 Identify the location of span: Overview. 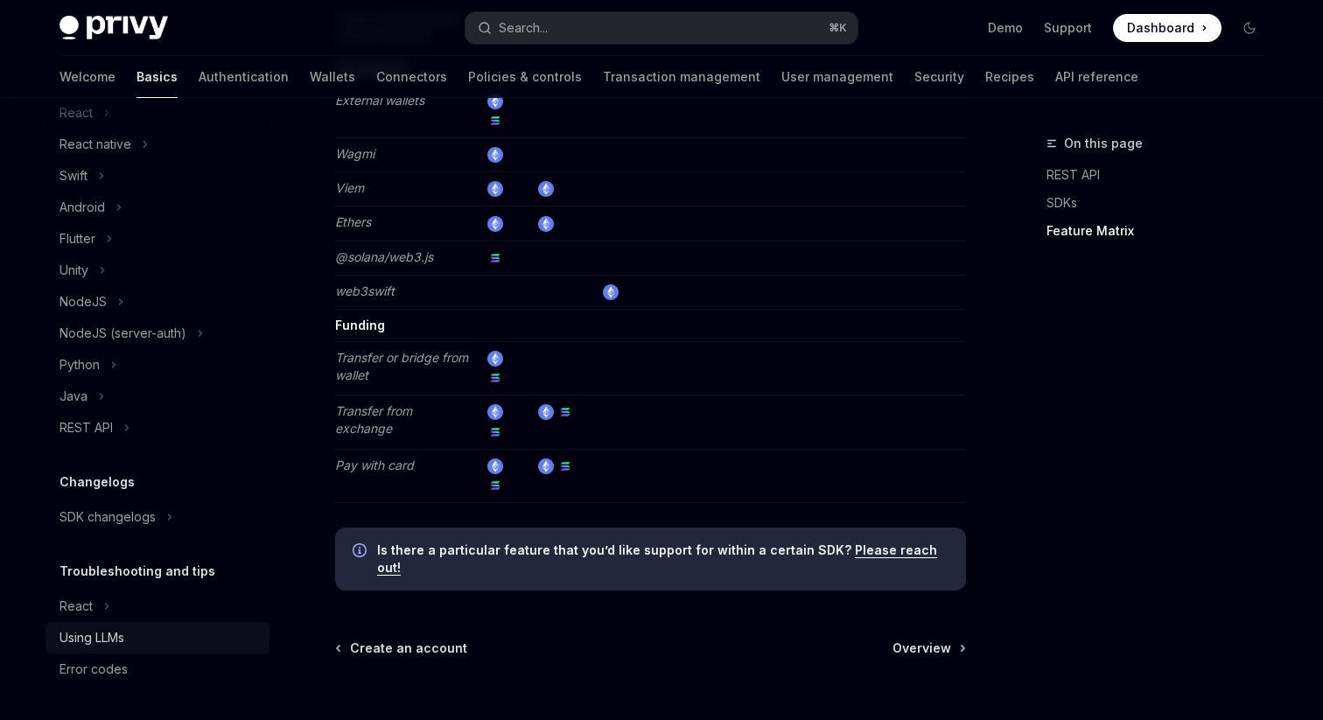
(922, 648).